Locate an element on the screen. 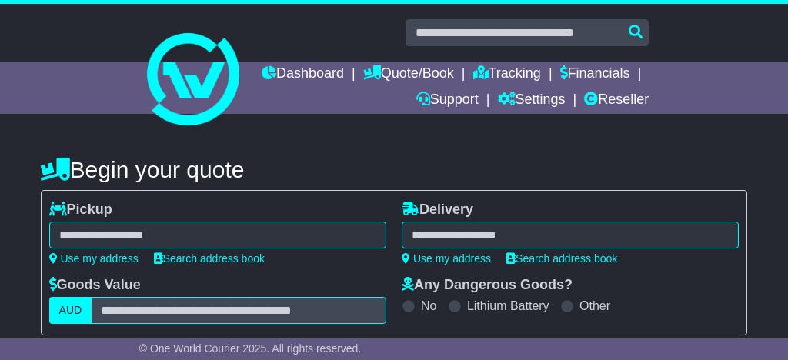 This screenshot has width=788, height=360. label: Lithium Battery is located at coordinates (508, 305).